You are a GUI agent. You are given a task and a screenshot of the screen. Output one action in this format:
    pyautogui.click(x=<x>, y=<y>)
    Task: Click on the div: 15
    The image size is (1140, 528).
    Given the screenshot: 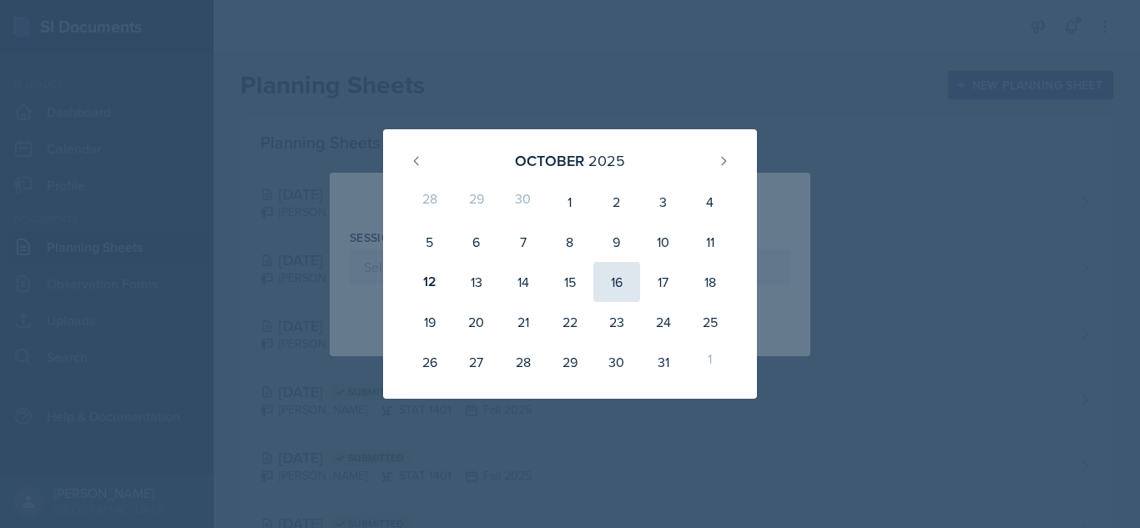 What is the action you would take?
    pyautogui.click(x=570, y=282)
    